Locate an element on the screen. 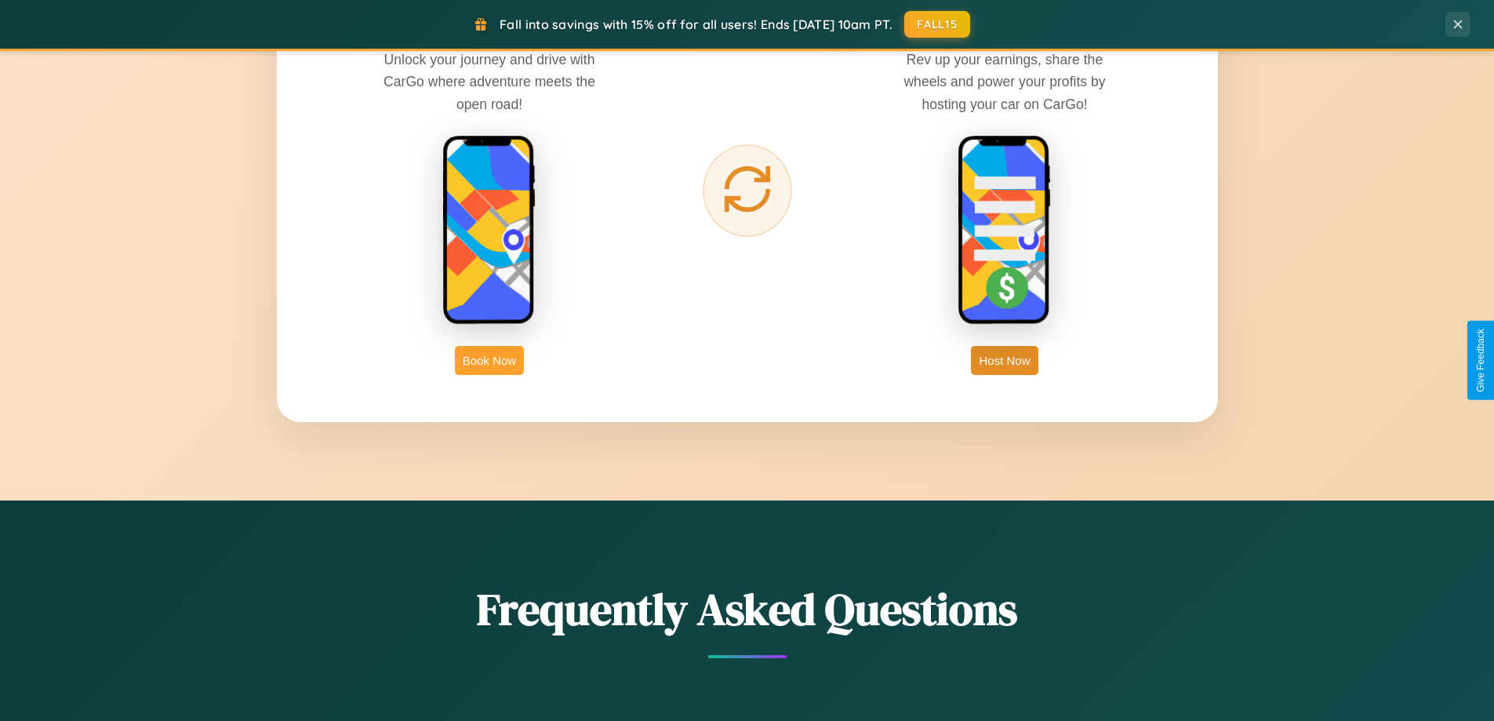  p: Rev up your earnings, share the wheels and power your profits by hosting your car on CarGo! is located at coordinates (1005, 82).